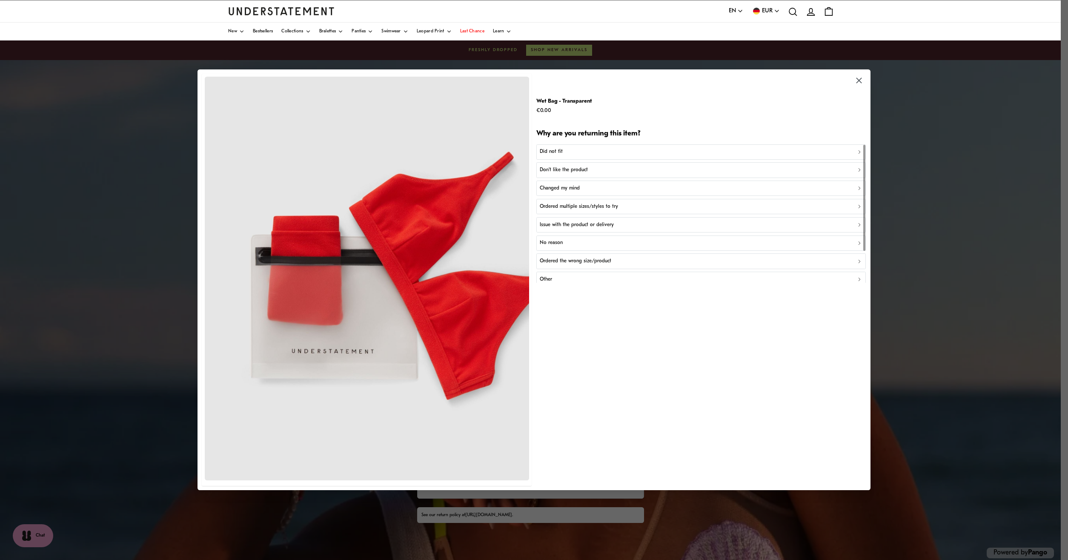 This screenshot has height=560, width=1068. Describe the element at coordinates (701, 170) in the screenshot. I see `button: Don't like the product` at that location.